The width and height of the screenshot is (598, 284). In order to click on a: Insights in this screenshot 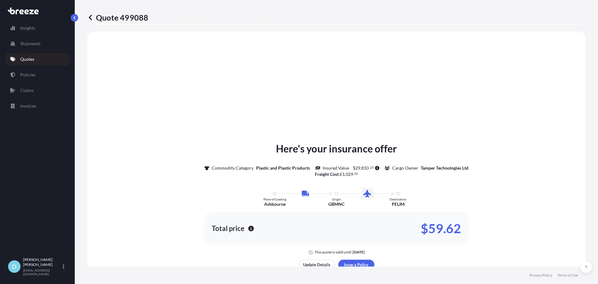, I will do `click(37, 28)`.